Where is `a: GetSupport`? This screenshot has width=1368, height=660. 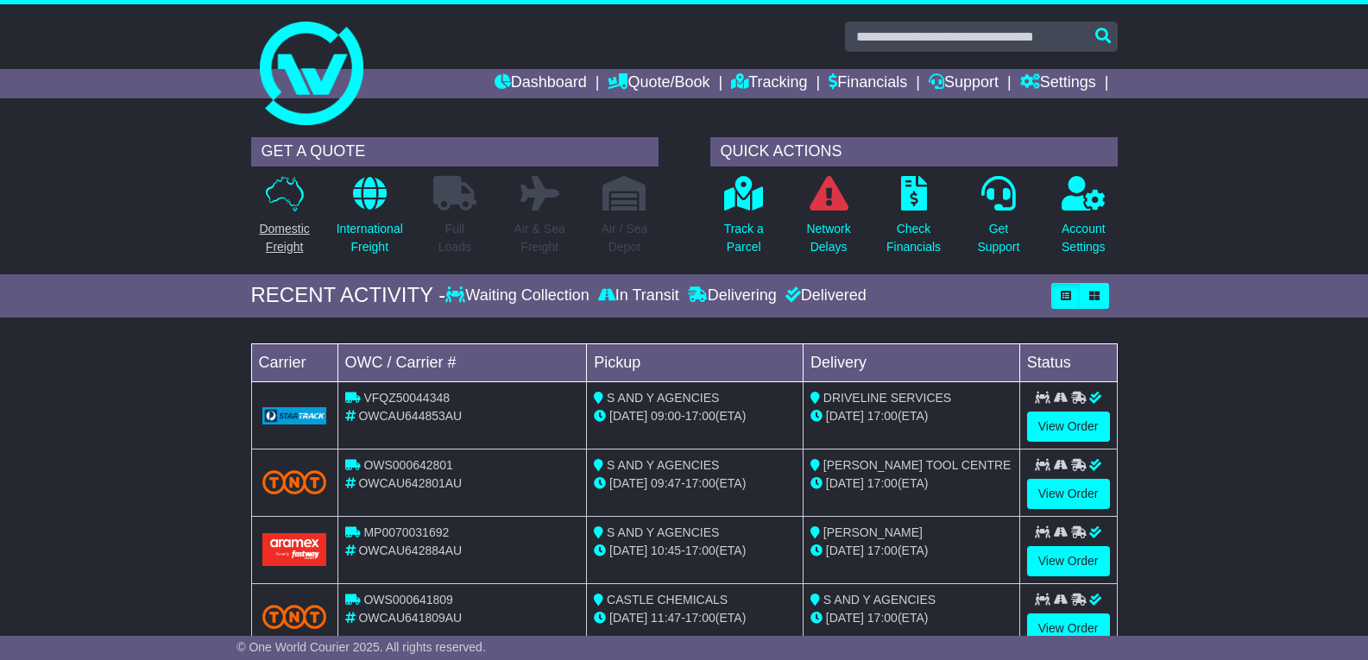
a: GetSupport is located at coordinates (997, 220).